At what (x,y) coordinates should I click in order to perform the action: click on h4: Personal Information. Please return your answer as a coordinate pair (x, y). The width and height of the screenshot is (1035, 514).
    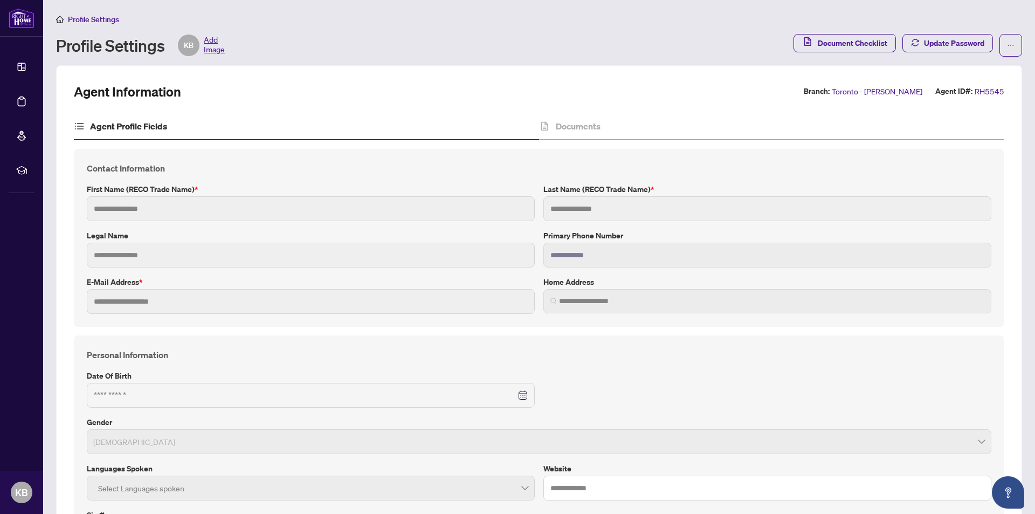
    Looking at the image, I should click on (539, 355).